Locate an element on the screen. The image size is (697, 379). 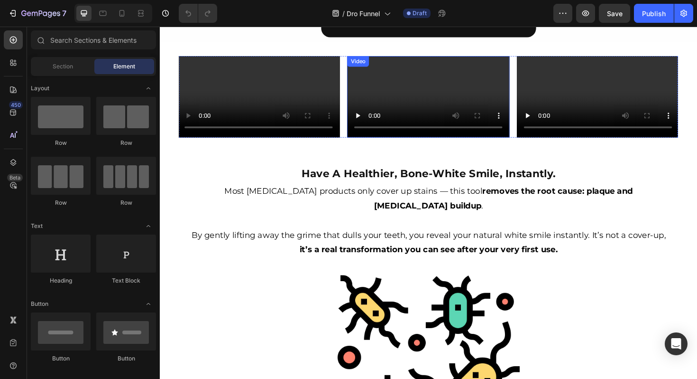
div: Open Intercom Messenger is located at coordinates (676, 343).